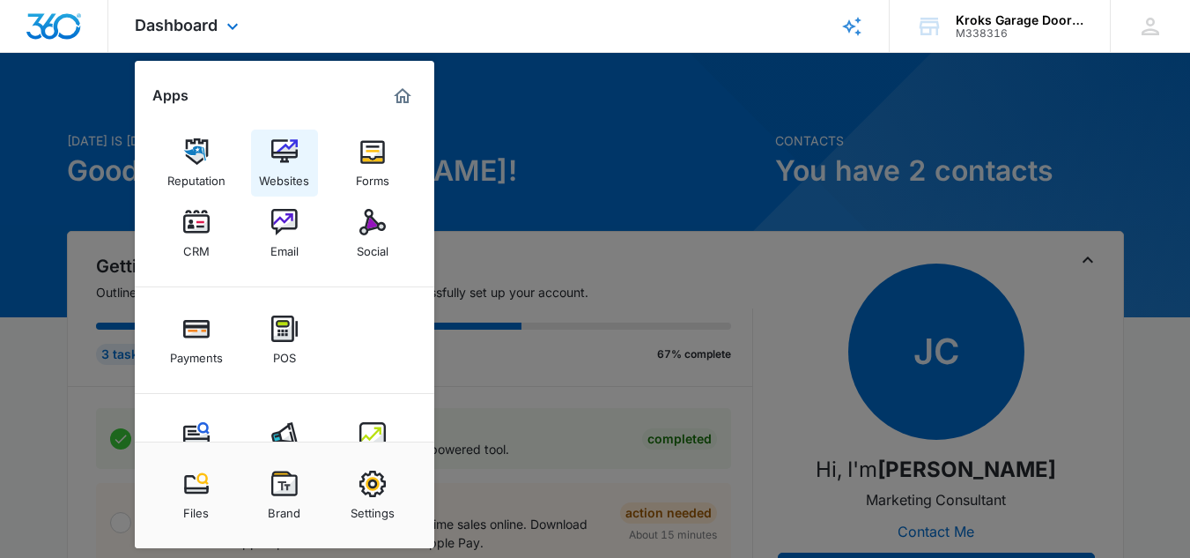 This screenshot has width=1190, height=558. What do you see at coordinates (373, 176) in the screenshot?
I see `div: Forms` at bounding box center [373, 176].